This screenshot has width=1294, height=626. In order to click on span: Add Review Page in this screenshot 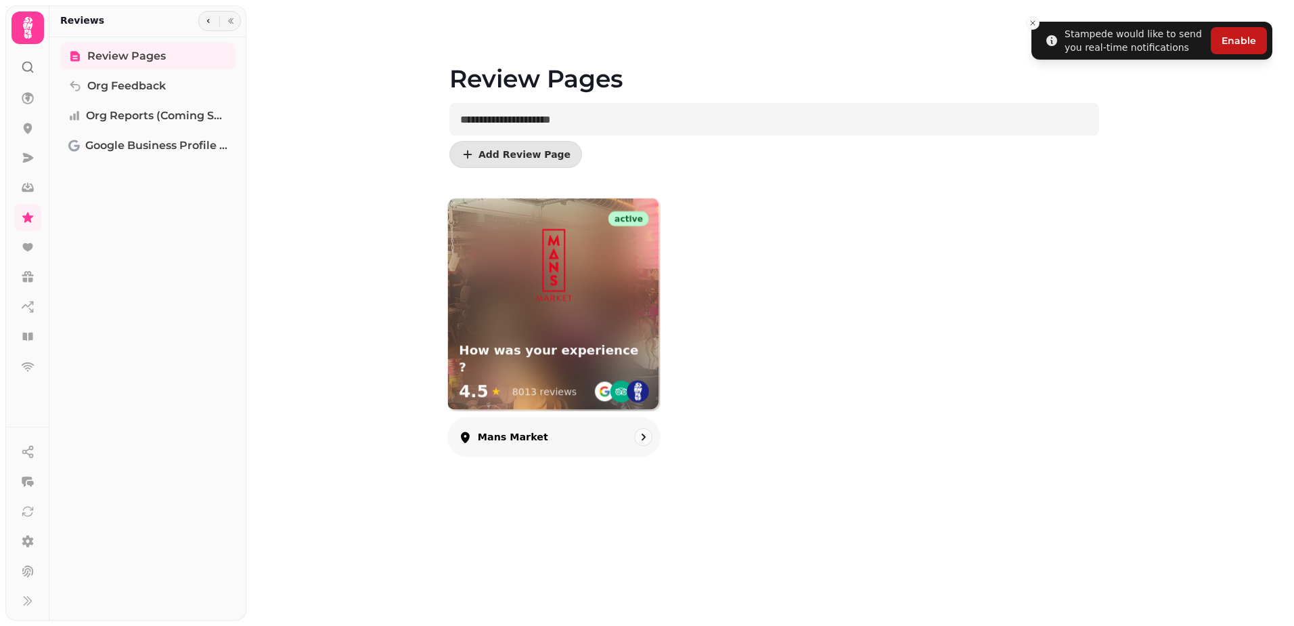, I will do `click(525, 154)`.